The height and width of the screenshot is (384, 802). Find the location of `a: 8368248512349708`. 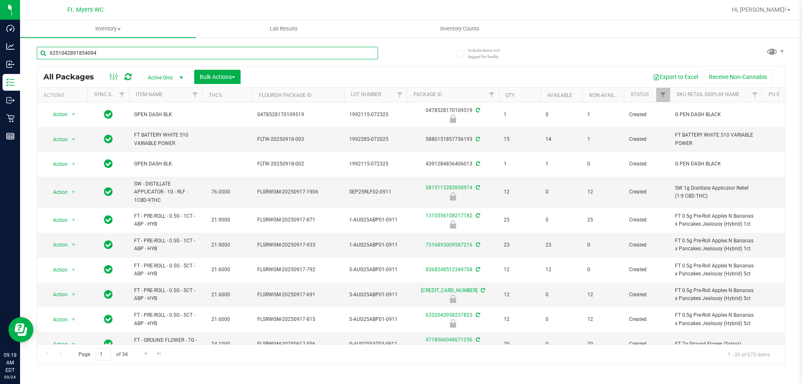

a: 8368248512349708 is located at coordinates (449, 270).